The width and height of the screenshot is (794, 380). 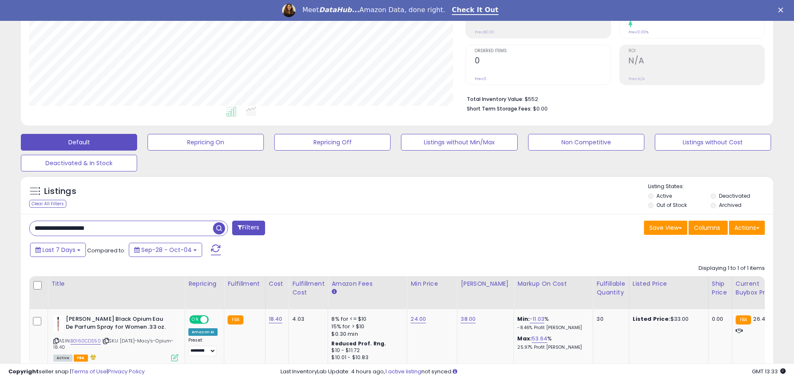 I want to click on h2: N/A, so click(x=696, y=61).